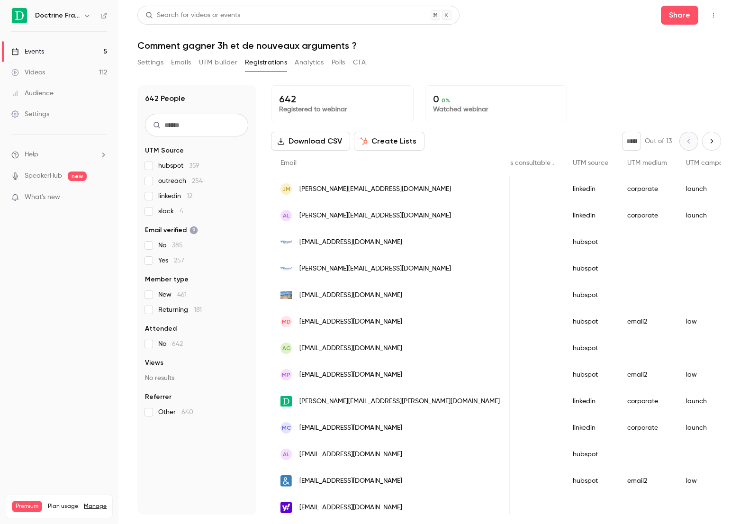  What do you see at coordinates (181, 63) in the screenshot?
I see `button: Emails` at bounding box center [181, 63].